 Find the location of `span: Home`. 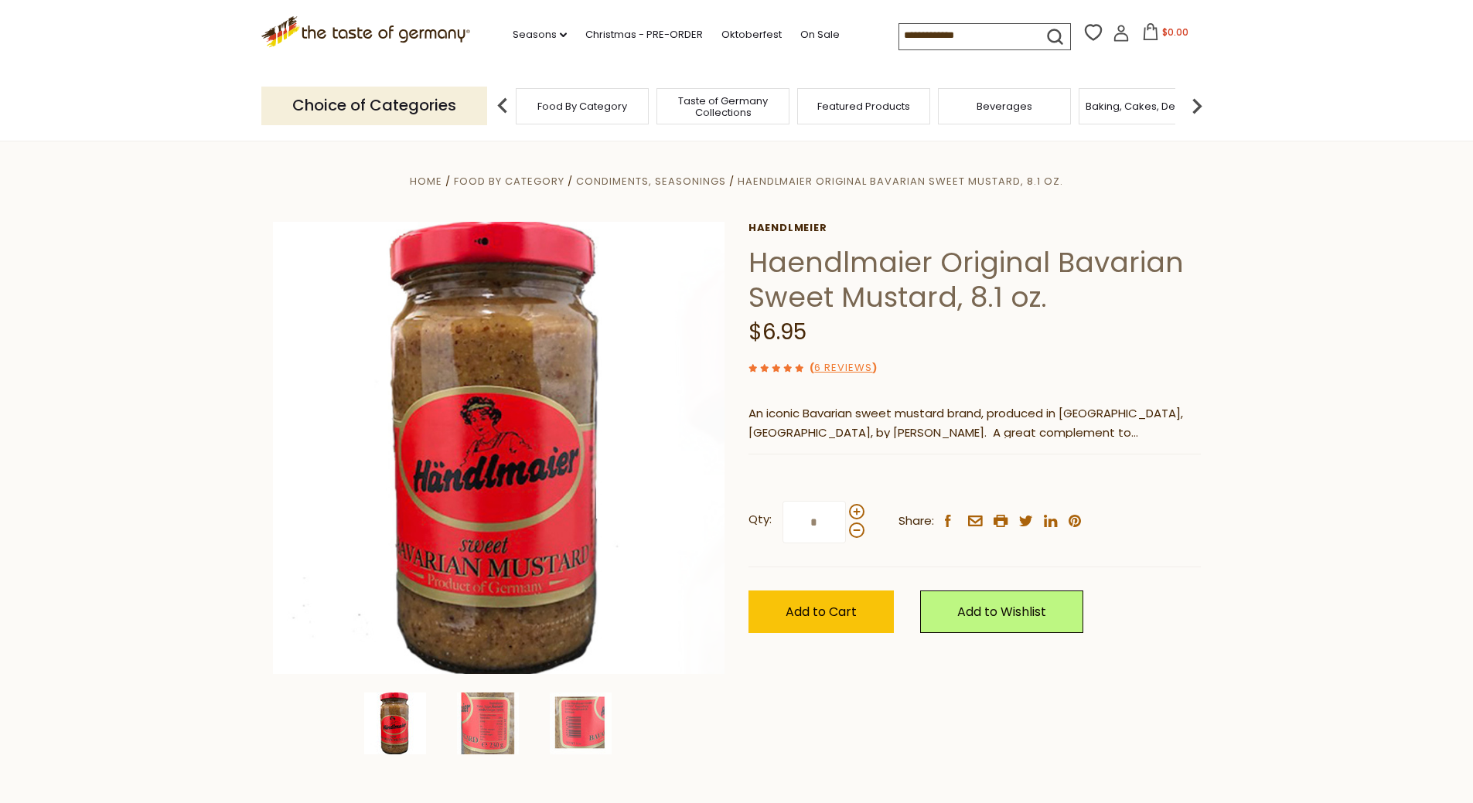

span: Home is located at coordinates (426, 181).